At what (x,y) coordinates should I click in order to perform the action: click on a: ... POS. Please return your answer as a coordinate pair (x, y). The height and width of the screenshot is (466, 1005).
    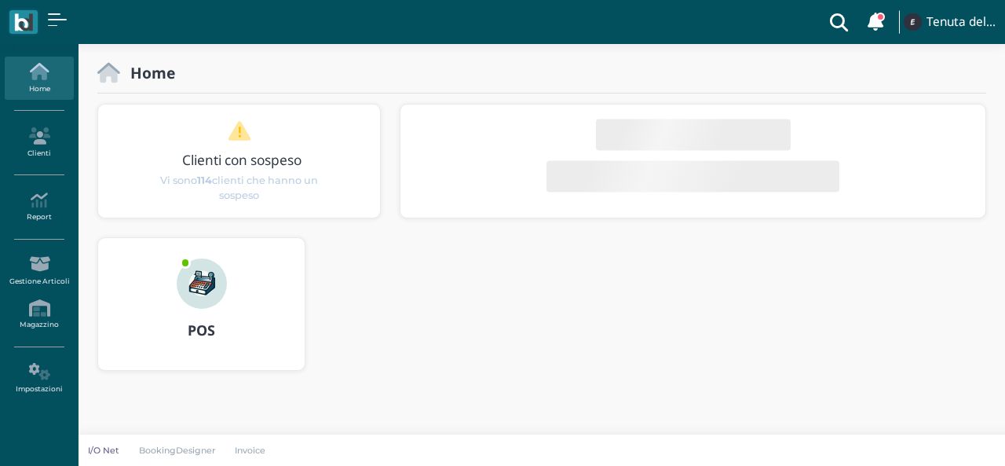
    Looking at the image, I should click on (201, 313).